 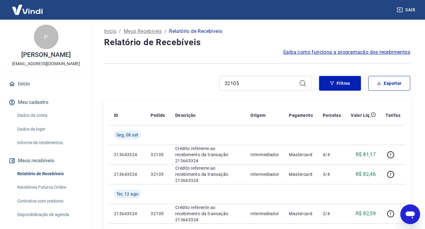 I want to click on p: 4/4, so click(x=331, y=155).